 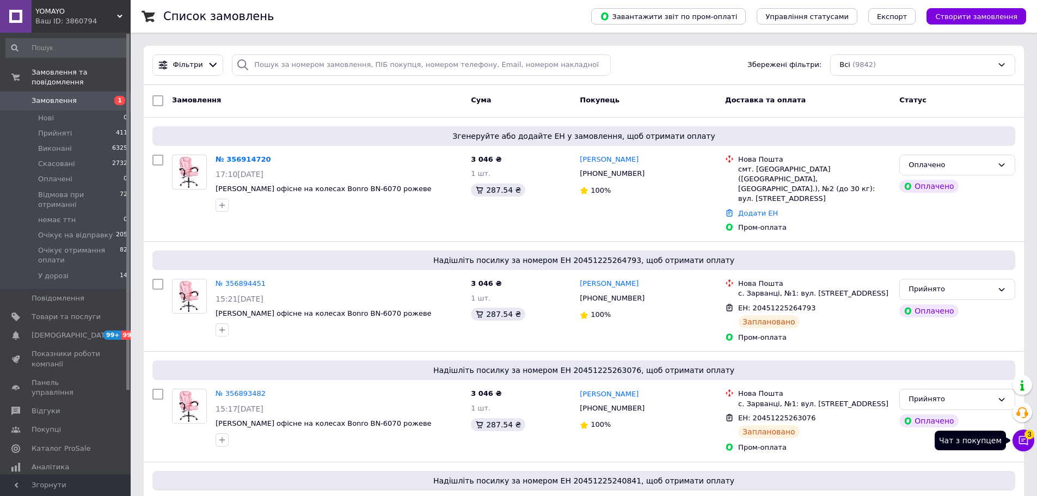 What do you see at coordinates (125, 118) in the screenshot?
I see `span: 0` at bounding box center [125, 118].